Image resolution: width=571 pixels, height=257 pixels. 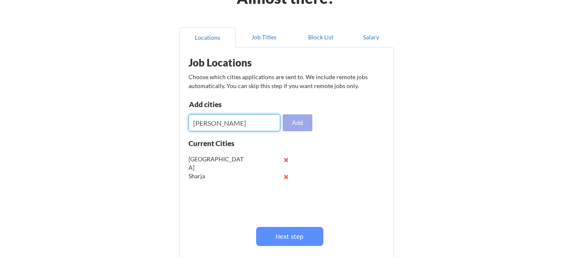 I want to click on div: Add cities, so click(x=232, y=104).